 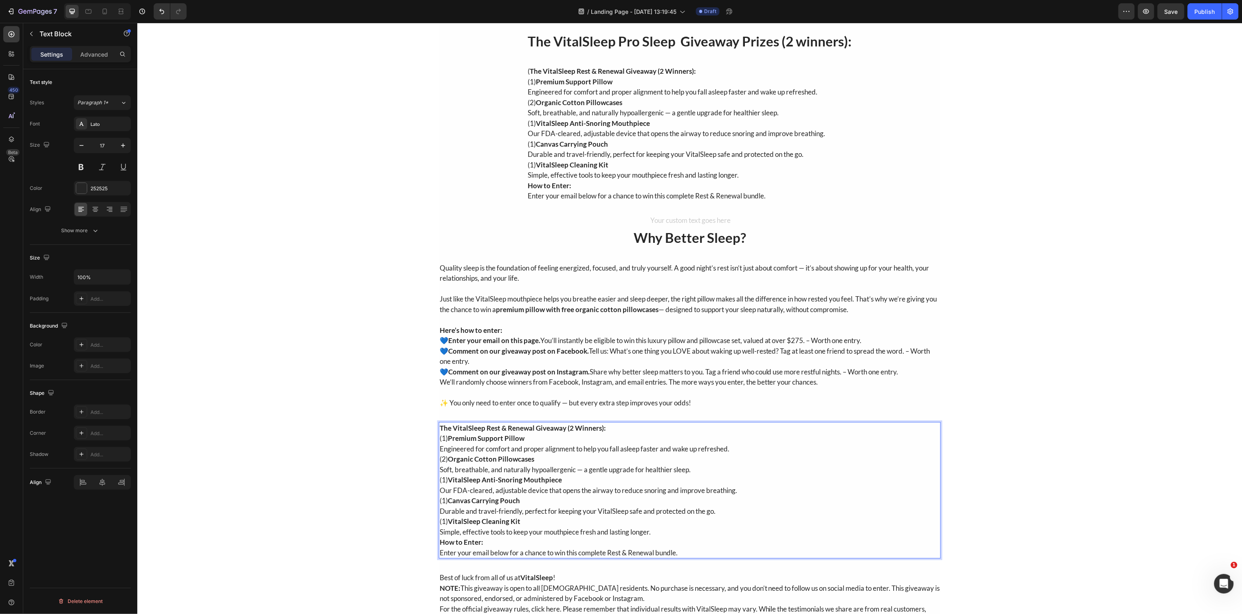 What do you see at coordinates (43, 393) in the screenshot?
I see `div: Shape` at bounding box center [43, 393].